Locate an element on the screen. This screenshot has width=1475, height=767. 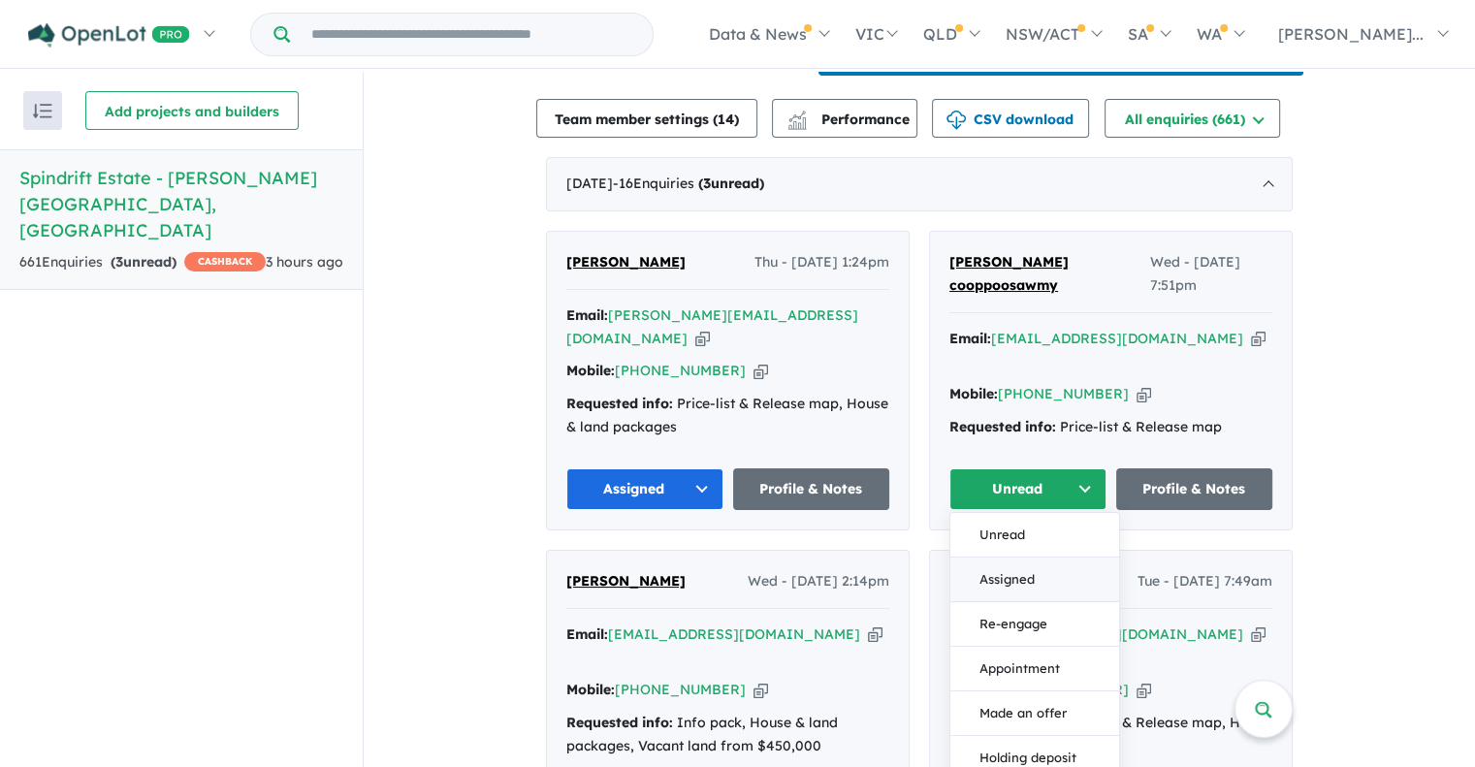
img: line-chart.svg is located at coordinates (797, 115).